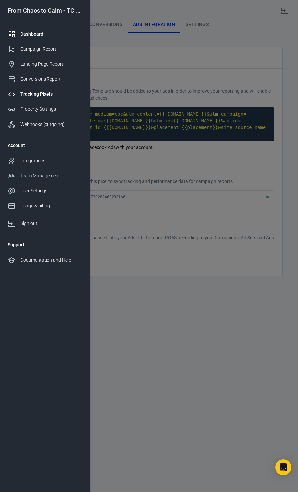 The width and height of the screenshot is (298, 492). What do you see at coordinates (45, 49) in the screenshot?
I see `a: Campaign Report` at bounding box center [45, 49].